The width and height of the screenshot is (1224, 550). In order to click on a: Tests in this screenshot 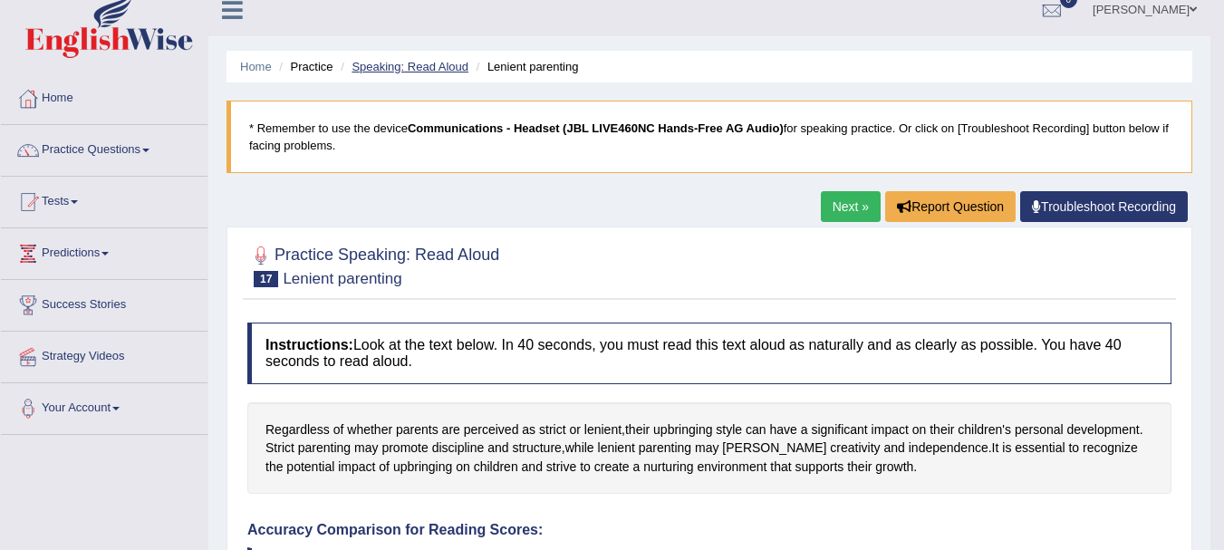, I will do `click(104, 199)`.